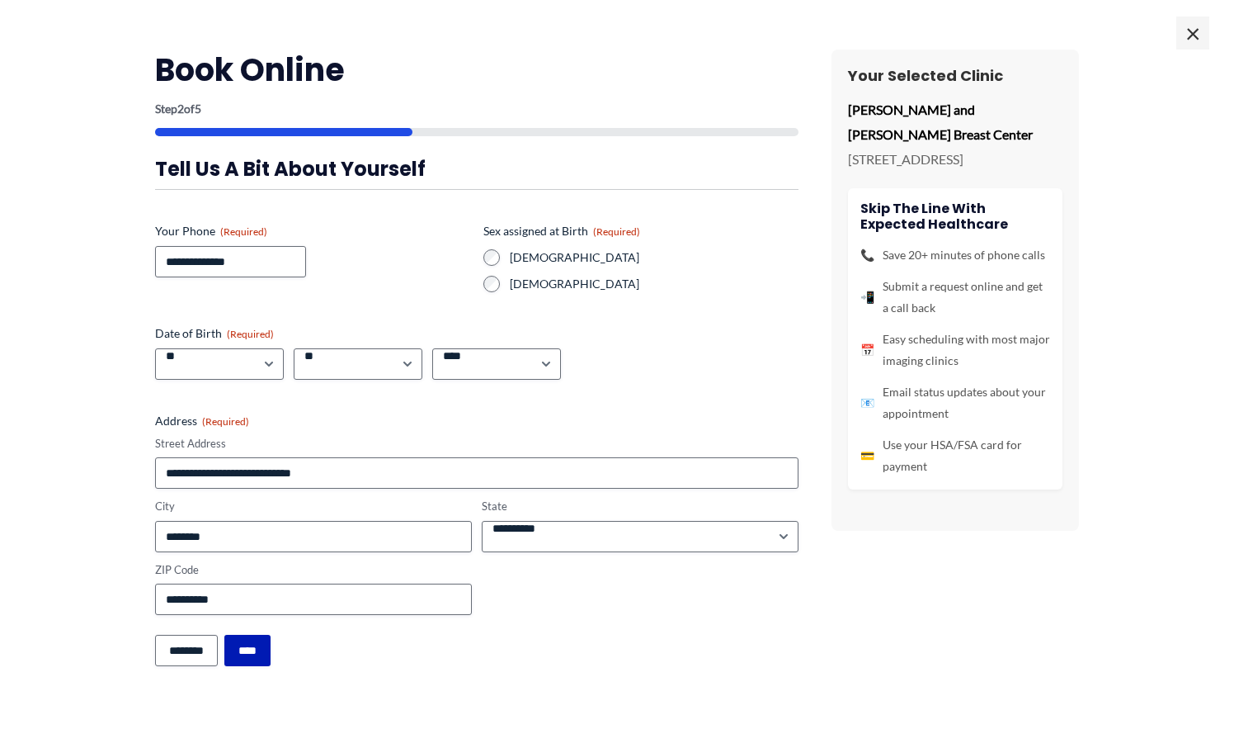 The width and height of the screenshot is (1234, 748). What do you see at coordinates (640, 506) in the screenshot?
I see `label: State` at bounding box center [640, 506].